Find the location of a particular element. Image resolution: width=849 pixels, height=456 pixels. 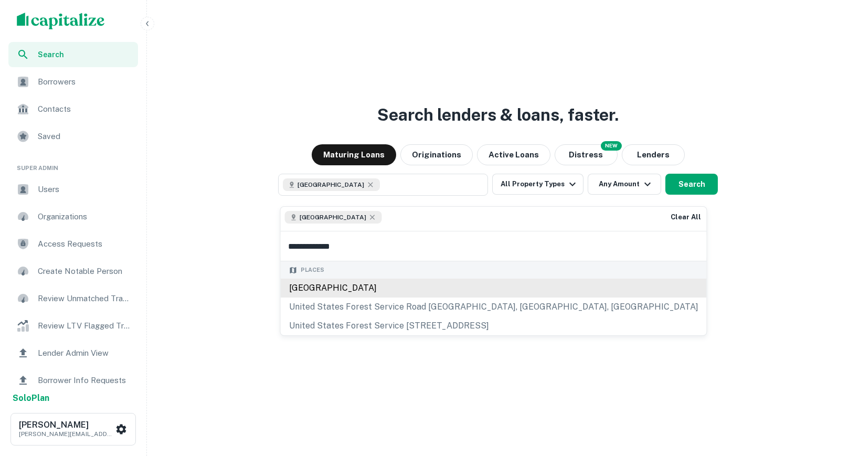

span: Search is located at coordinates (85, 55).